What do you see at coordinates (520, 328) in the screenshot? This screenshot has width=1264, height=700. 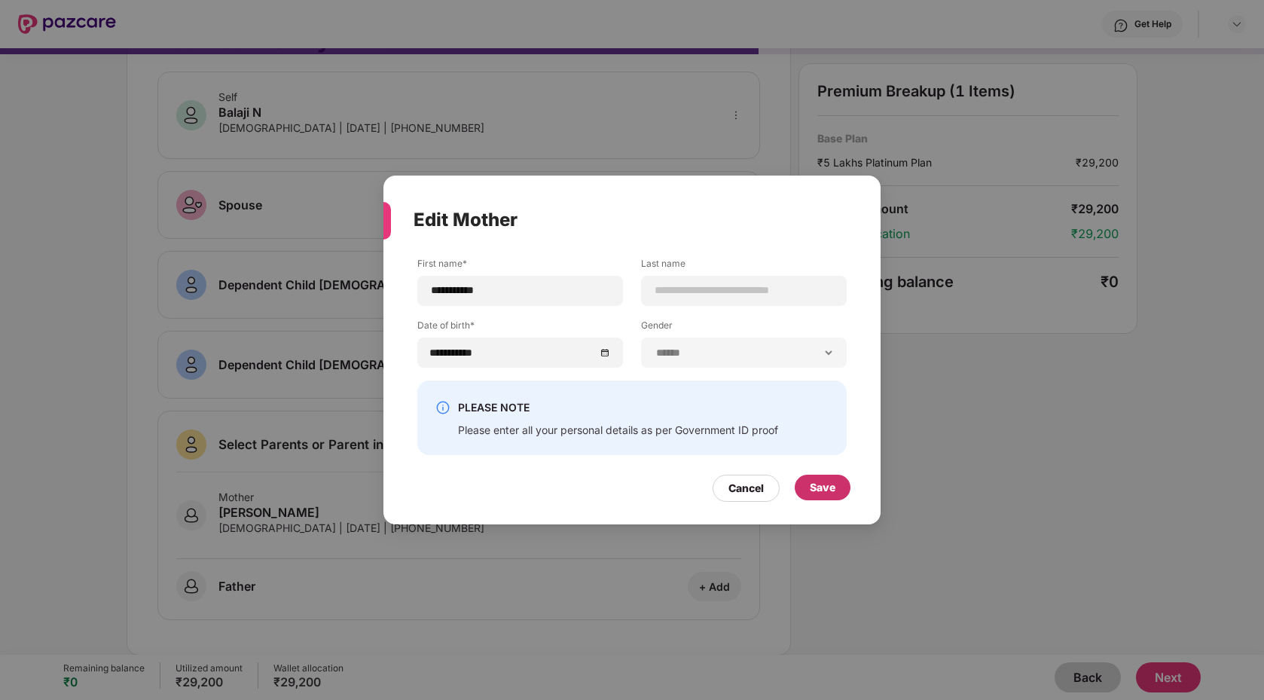 I see `label: Date of birth*` at bounding box center [520, 328].